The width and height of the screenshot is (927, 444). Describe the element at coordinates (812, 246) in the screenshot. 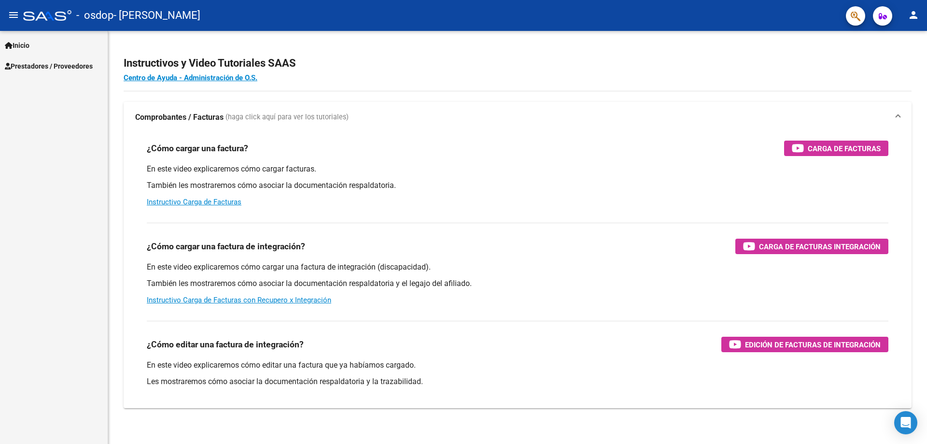

I see `button: Carga de Facturas Integración` at that location.